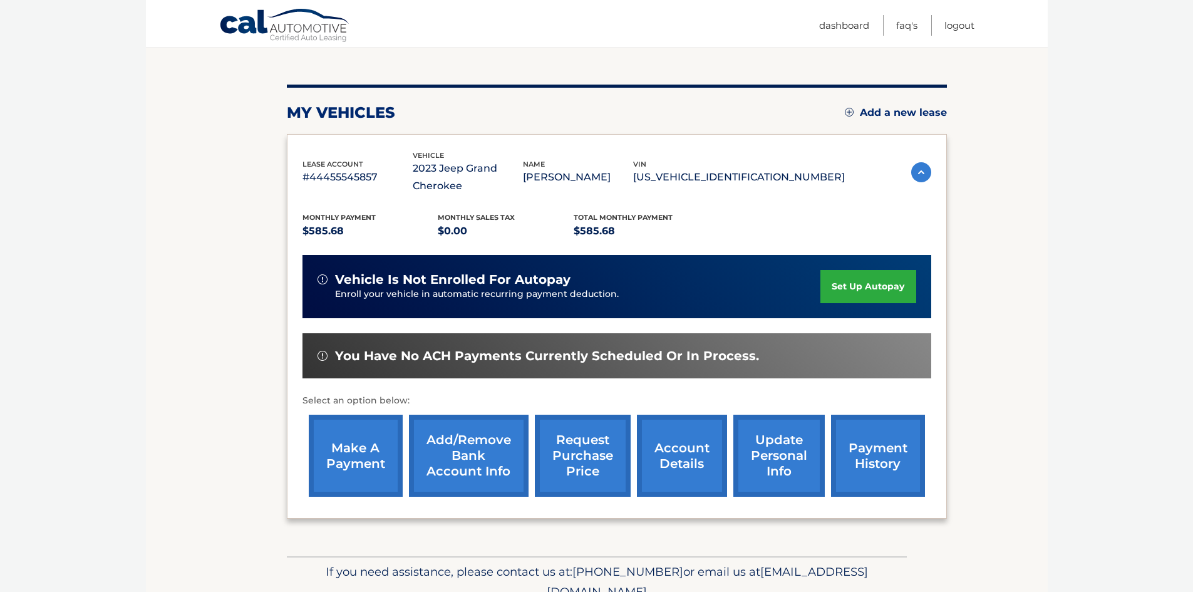 This screenshot has height=592, width=1193. What do you see at coordinates (453, 279) in the screenshot?
I see `span: vehicle is not enrolled for autopay` at bounding box center [453, 279].